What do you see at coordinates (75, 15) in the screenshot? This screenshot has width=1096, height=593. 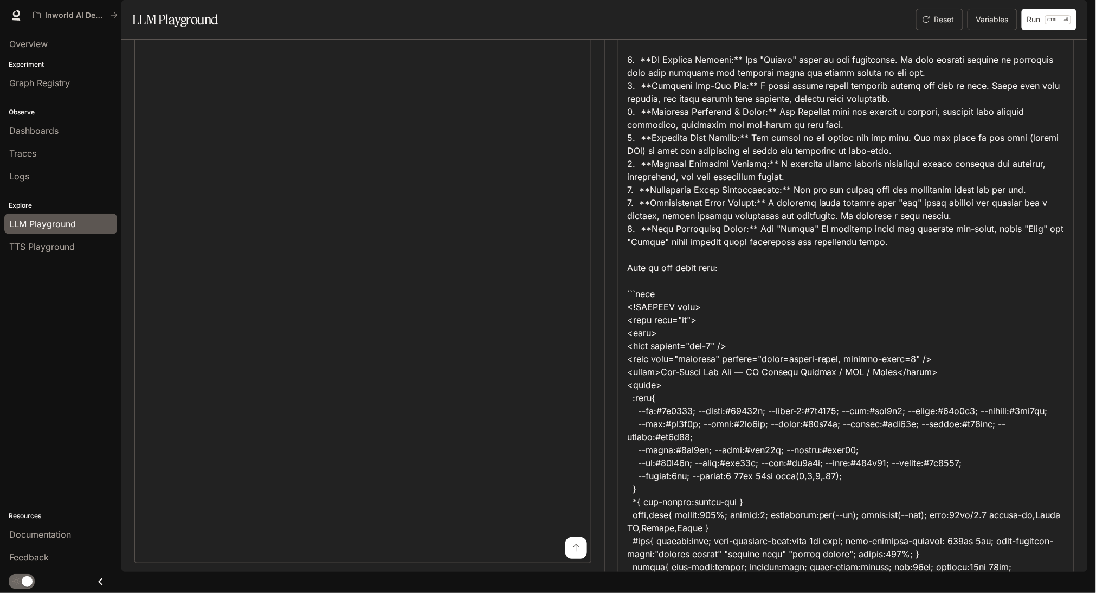 I see `p: Inworld AI Demos` at bounding box center [75, 15].